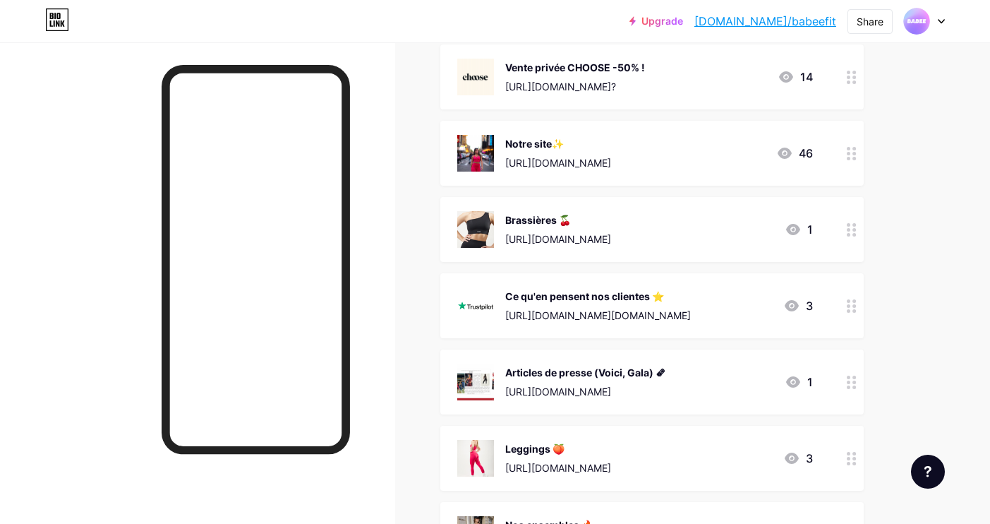 The height and width of the screenshot is (524, 990). What do you see at coordinates (558, 143) in the screenshot?
I see `div: Notre site✨` at bounding box center [558, 143].